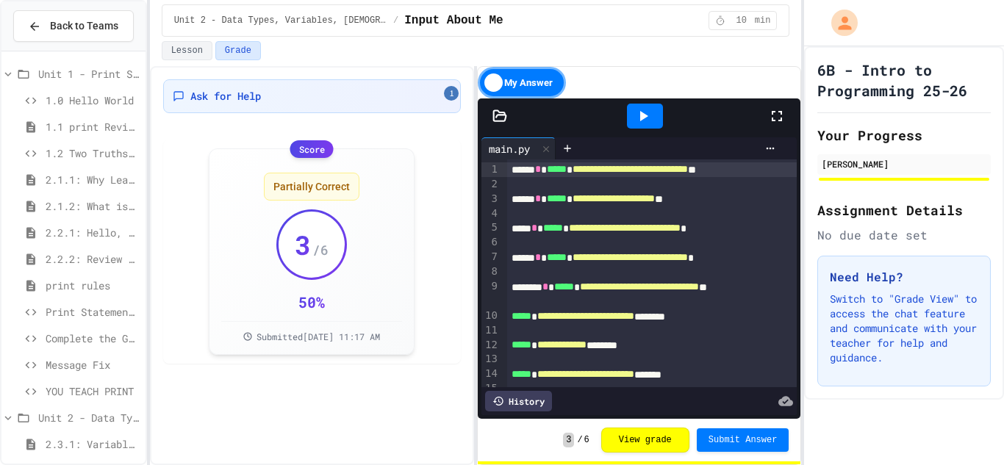  I want to click on div: History, so click(518, 401).